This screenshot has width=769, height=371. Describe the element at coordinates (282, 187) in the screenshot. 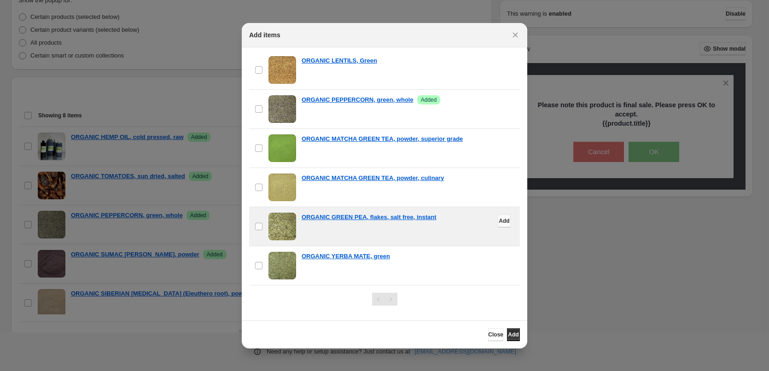

I see `img: ORGANIC MATCHA GREEN TEA, powder, culinary` at that location.